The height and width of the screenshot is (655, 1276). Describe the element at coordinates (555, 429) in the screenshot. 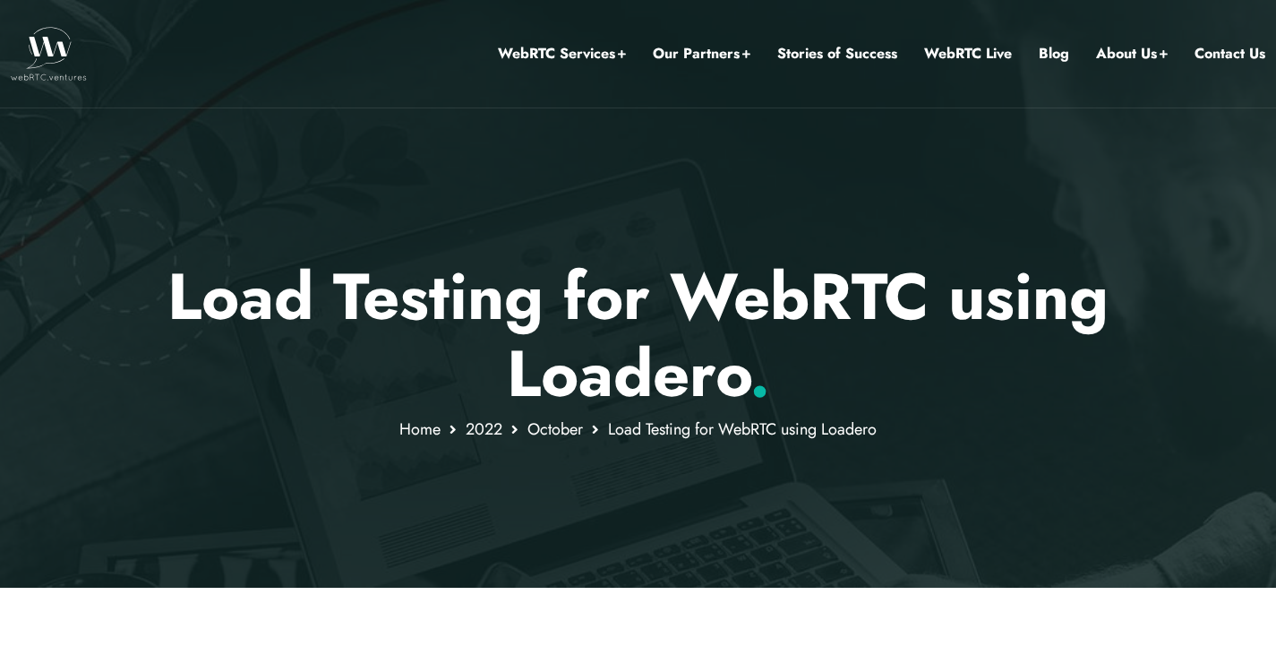

I see `a: October` at that location.